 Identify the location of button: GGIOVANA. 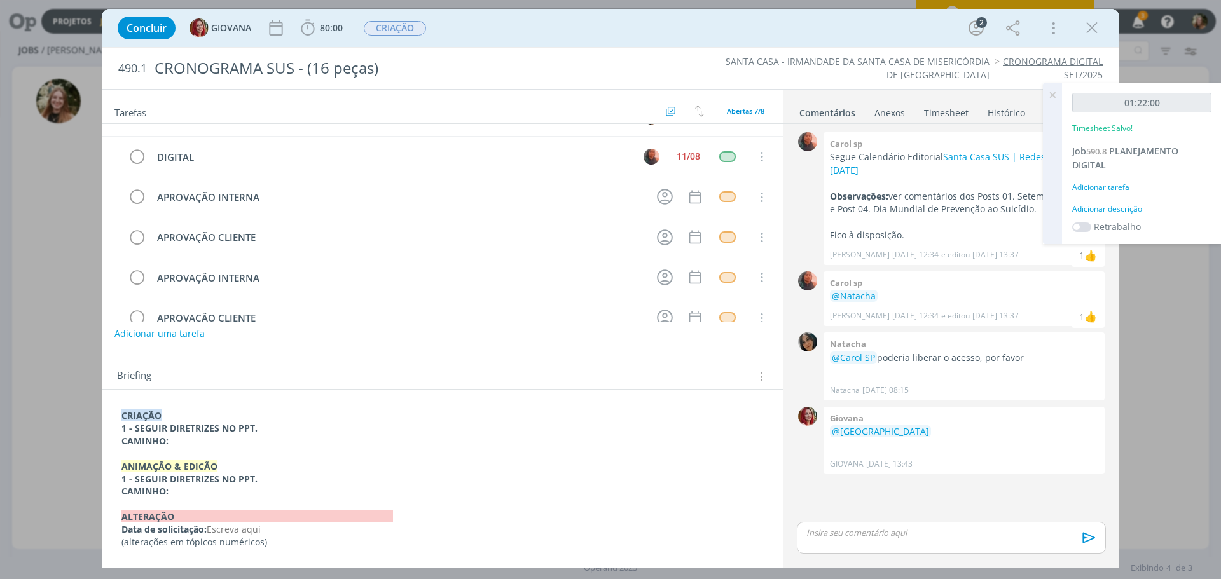
(220, 28).